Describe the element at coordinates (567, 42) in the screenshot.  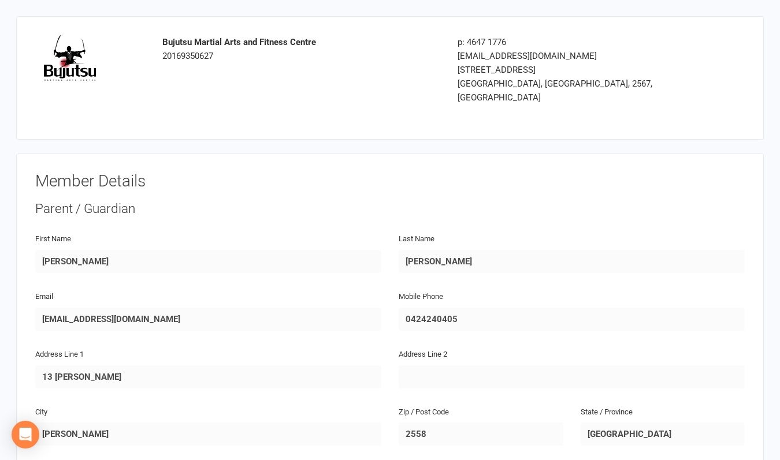
I see `div: p: 4647 1776` at that location.